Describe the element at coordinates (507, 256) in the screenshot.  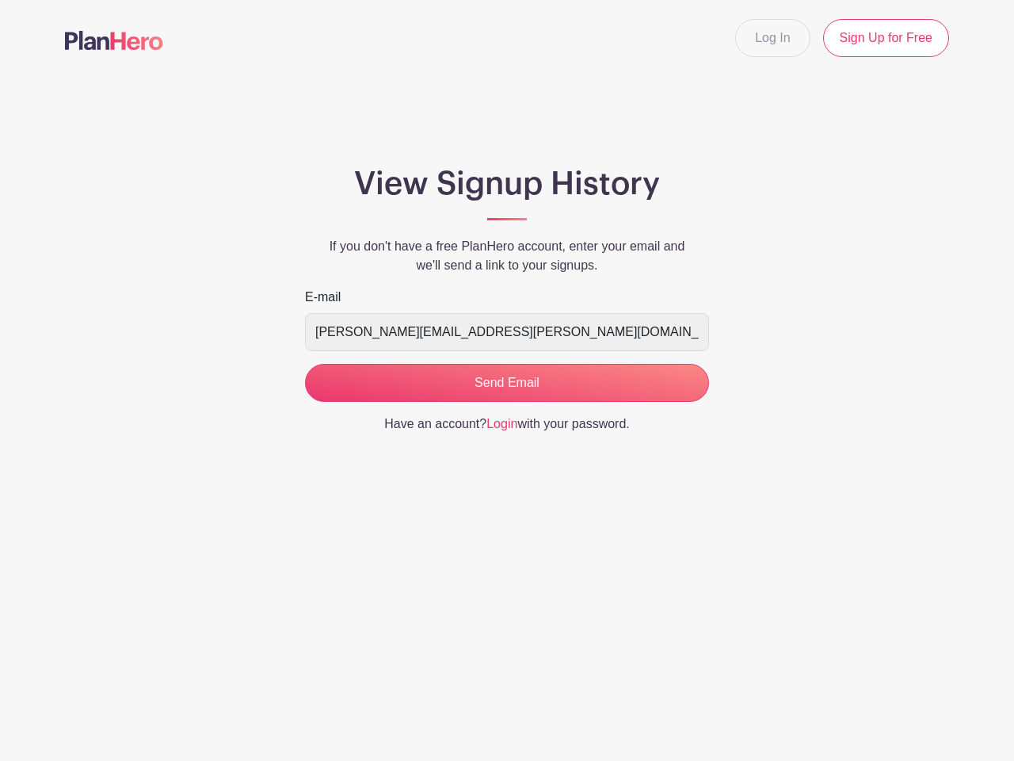
I see `p: If you don't have a free PlanHero account, enter your email and we'll send a link to your signups.` at that location.